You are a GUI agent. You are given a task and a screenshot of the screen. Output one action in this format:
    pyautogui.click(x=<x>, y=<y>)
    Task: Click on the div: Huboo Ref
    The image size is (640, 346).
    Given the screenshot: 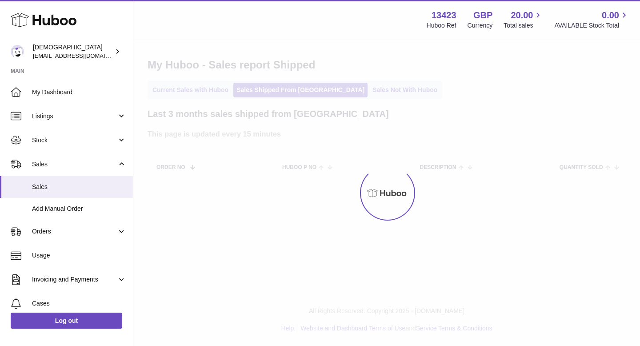 What is the action you would take?
    pyautogui.click(x=441, y=25)
    